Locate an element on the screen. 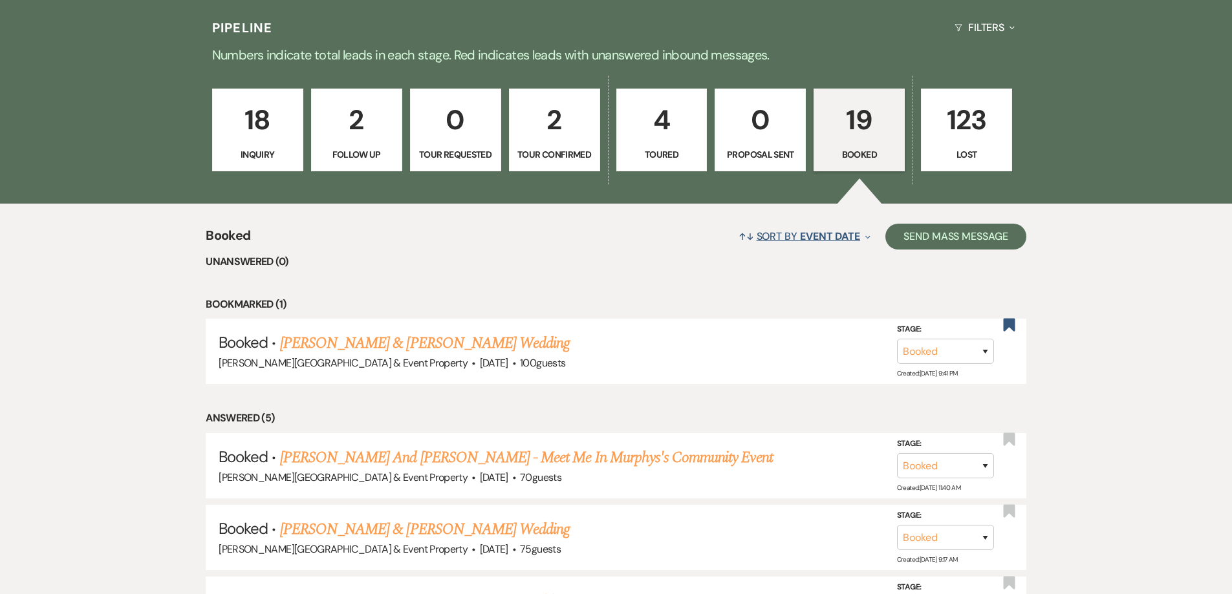 Image resolution: width=1232 pixels, height=594 pixels. li: Unanswered (0) is located at coordinates (616, 262).